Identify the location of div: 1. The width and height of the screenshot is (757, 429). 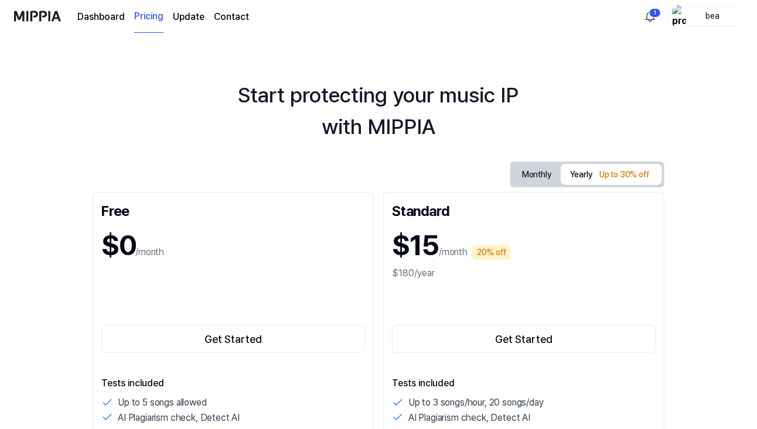
(655, 13).